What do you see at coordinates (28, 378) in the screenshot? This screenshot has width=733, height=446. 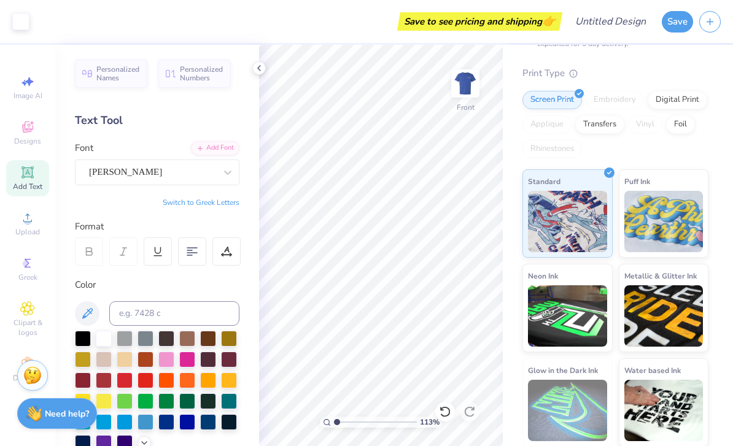 I see `span: Decorate` at bounding box center [28, 378].